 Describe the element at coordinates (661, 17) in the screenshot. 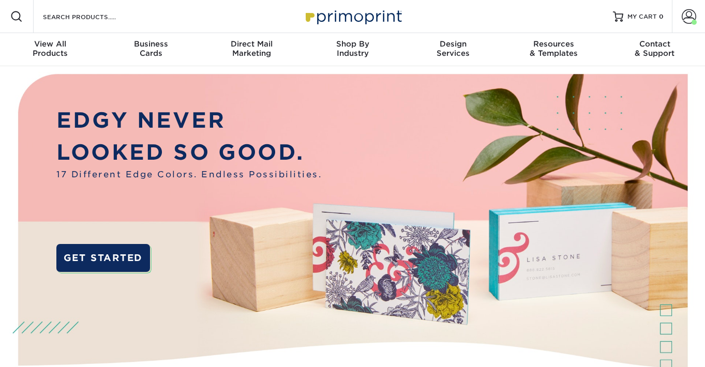

I see `span: 0` at that location.